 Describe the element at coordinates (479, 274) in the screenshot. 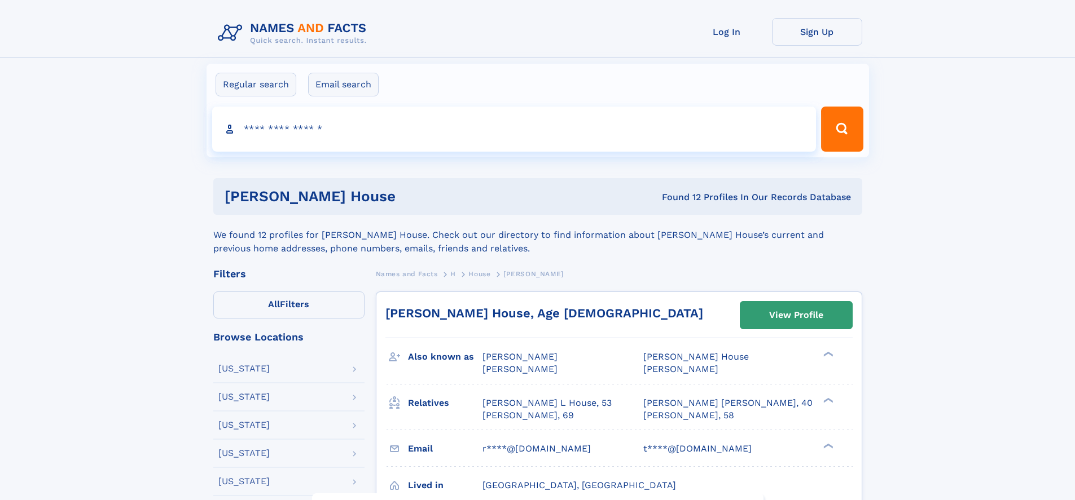

I see `a: House` at that location.